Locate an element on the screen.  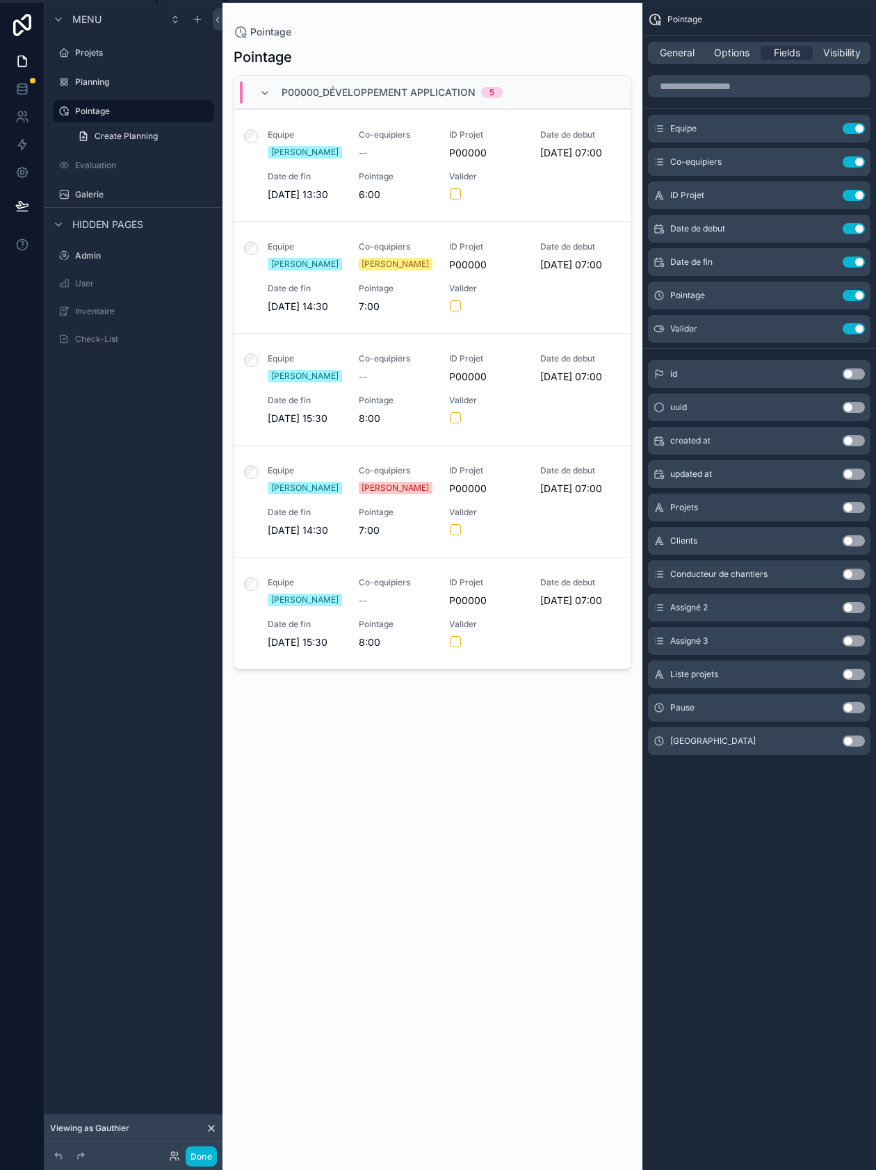
span: id is located at coordinates (674, 374).